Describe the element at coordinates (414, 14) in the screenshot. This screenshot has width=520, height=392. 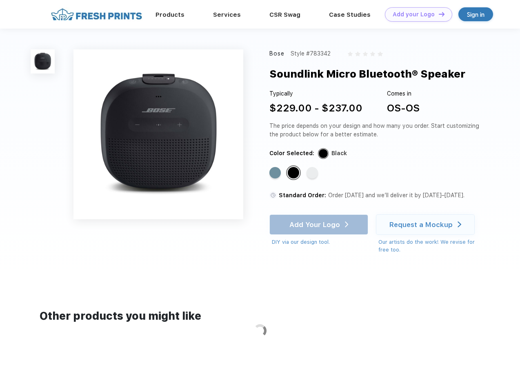
I see `div: Add your Logo` at that location.